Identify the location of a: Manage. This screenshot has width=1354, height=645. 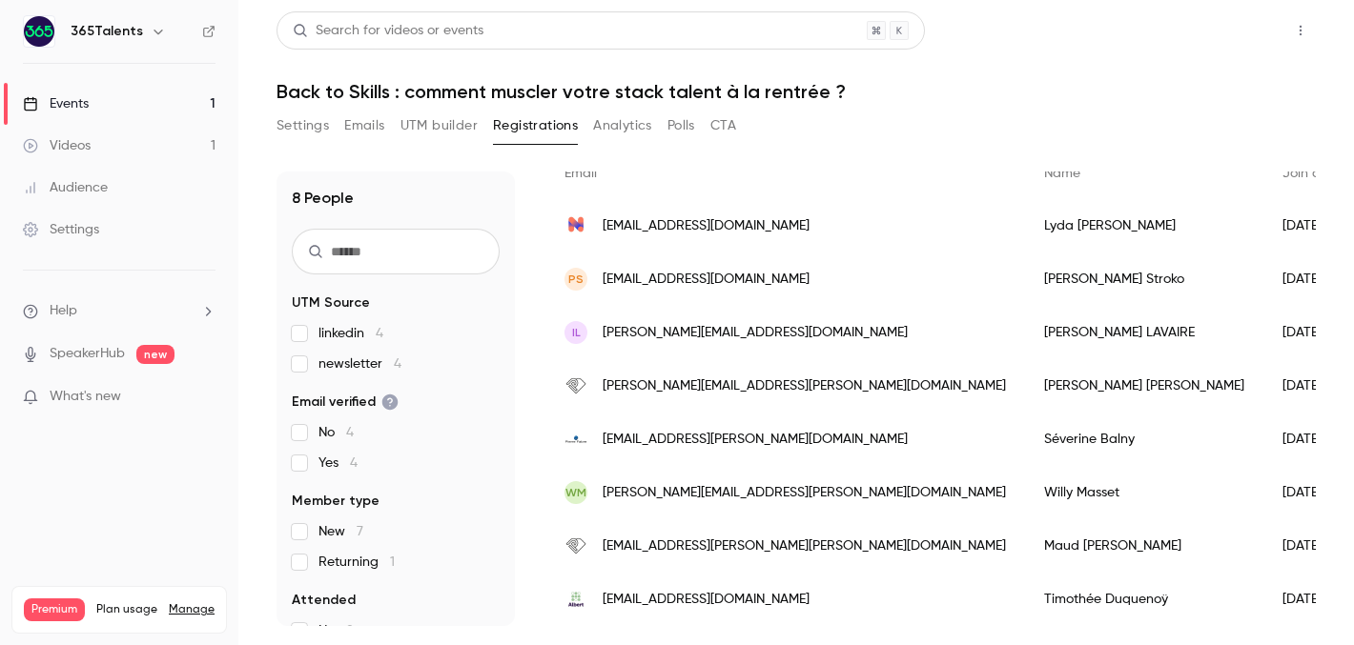
(192, 610).